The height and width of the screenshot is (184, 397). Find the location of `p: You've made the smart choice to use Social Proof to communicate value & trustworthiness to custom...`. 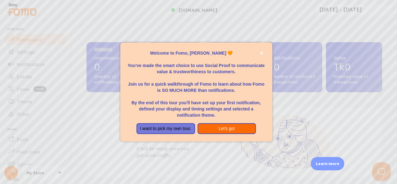

p: You've made the smart choice to use Social Proof to communicate value & trustworthiness to custom... is located at coordinates (196, 65).